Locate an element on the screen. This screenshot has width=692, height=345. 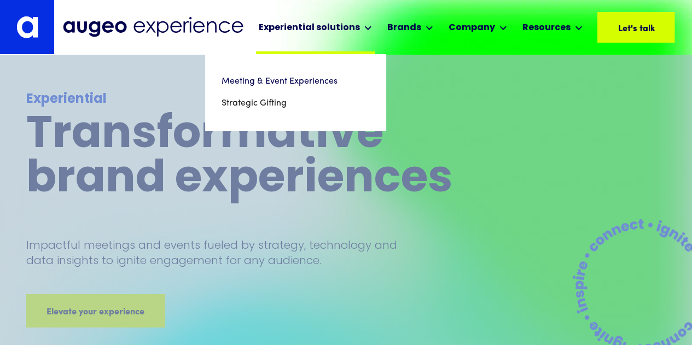
img: Augeo's "a" monogram decorative logo in white. is located at coordinates (27, 27).